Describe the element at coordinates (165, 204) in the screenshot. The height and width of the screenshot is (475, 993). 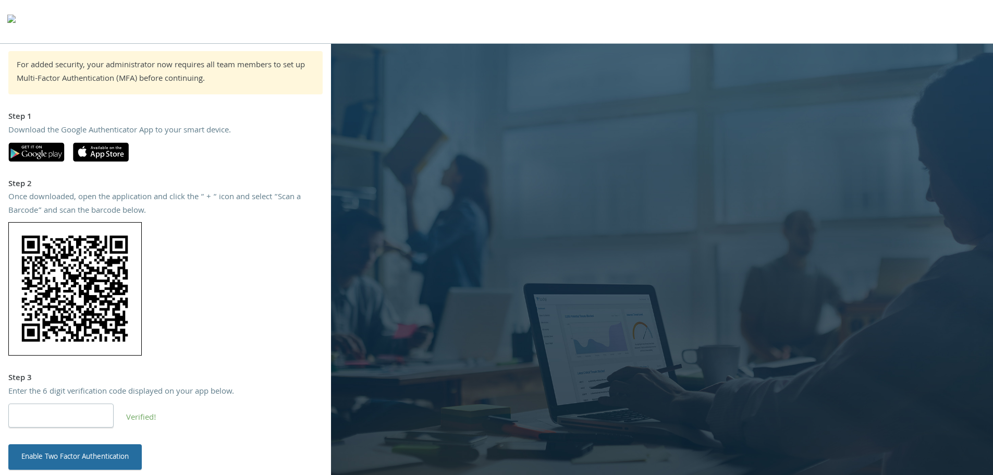
I see `div: Once downloaded, open the application and click the “ + “ icon and select “Scan a Barcode” and sc...` at that location.